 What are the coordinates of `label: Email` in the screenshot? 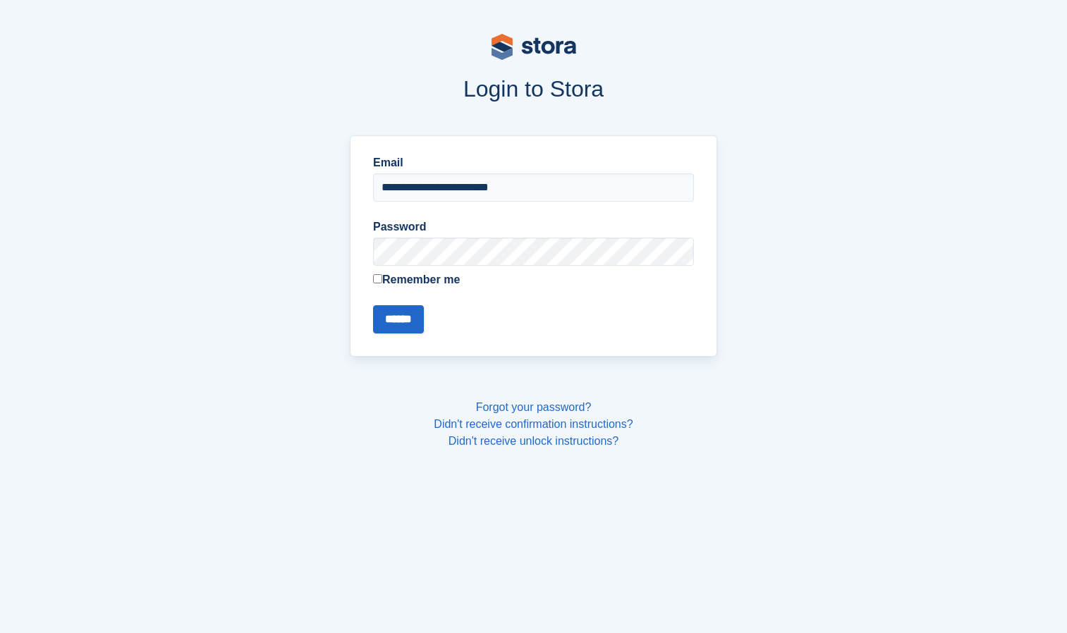 It's located at (533, 163).